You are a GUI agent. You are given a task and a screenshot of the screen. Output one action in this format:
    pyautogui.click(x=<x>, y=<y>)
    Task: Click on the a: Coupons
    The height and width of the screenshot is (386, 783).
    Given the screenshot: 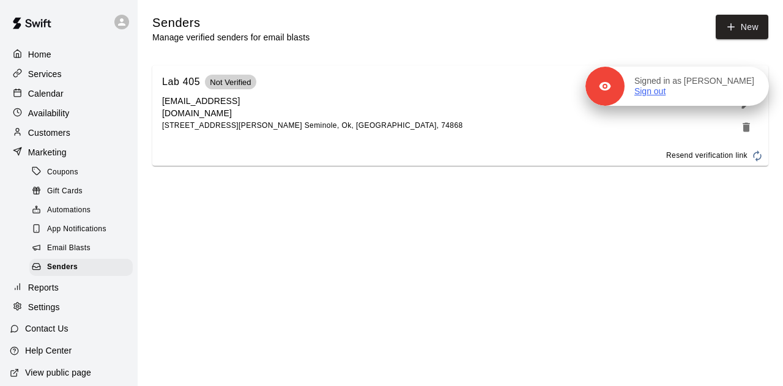 What is the action you would take?
    pyautogui.click(x=83, y=172)
    